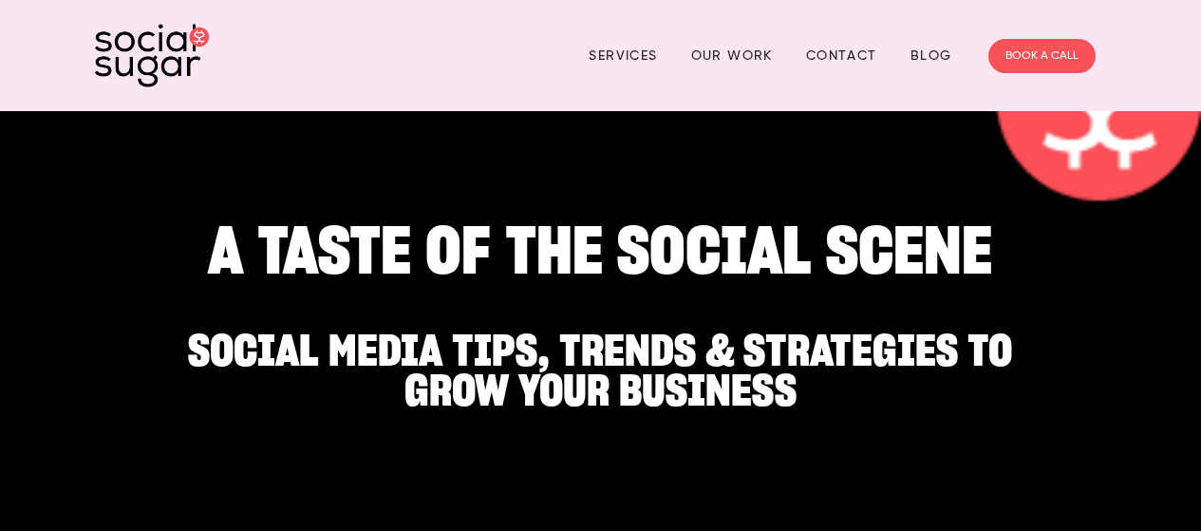 This screenshot has width=1201, height=531. What do you see at coordinates (1041, 56) in the screenshot?
I see `a: BOOK A CALL` at bounding box center [1041, 56].